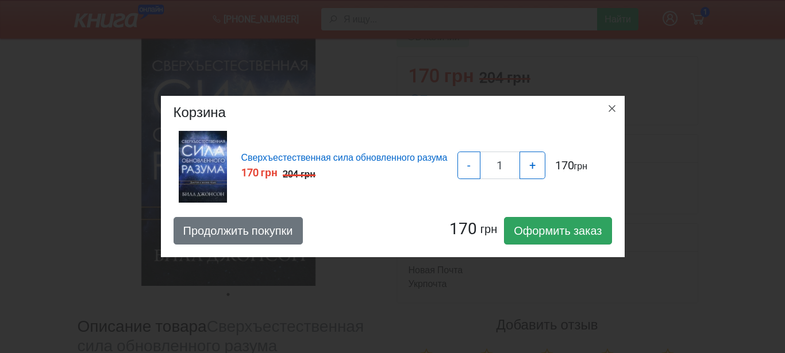  What do you see at coordinates (203, 167) in the screenshot?
I see `img: Сверхъестественная сила обновленного разума` at bounding box center [203, 167].